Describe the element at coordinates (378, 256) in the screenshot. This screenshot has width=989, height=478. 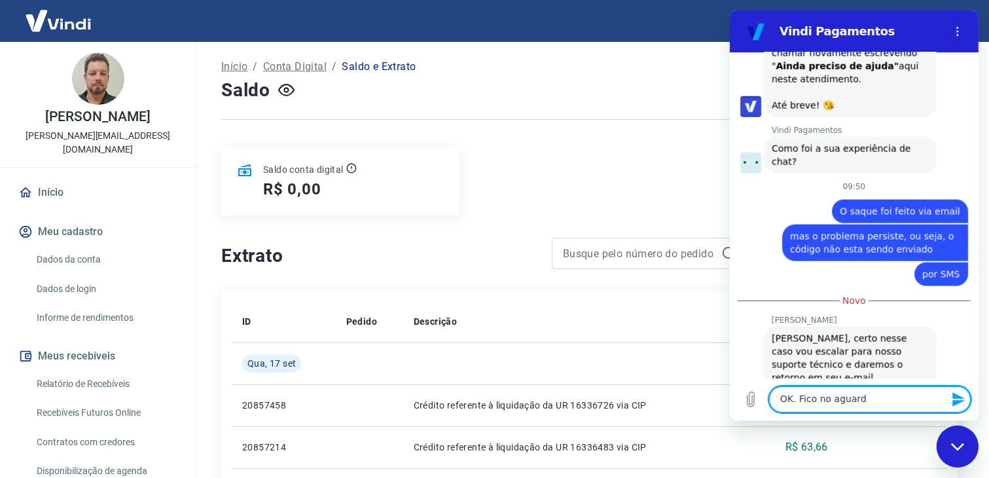
I see `h4: Extrato` at that location.